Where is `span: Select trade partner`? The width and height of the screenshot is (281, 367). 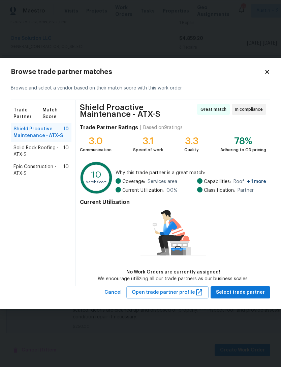
span: Select trade partner is located at coordinates (241, 292).